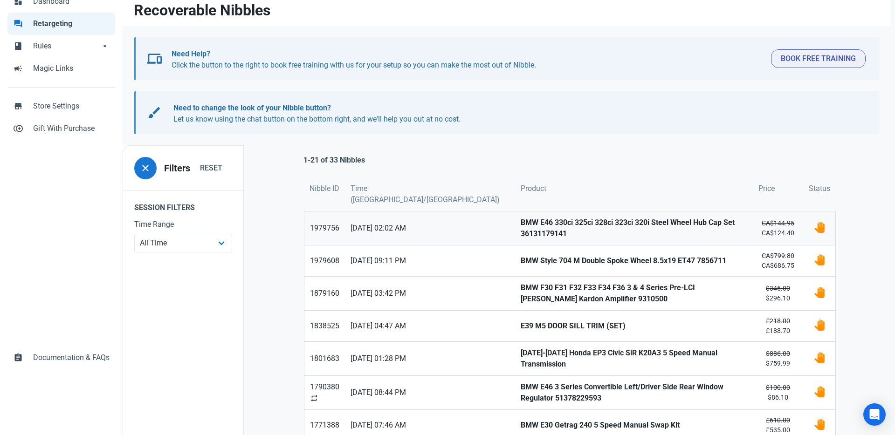 The width and height of the screenshot is (895, 435). I want to click on s: £610.00, so click(778, 420).